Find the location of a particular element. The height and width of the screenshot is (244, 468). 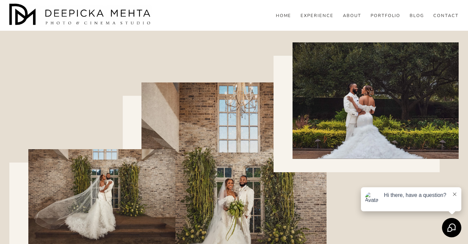

a: HOME is located at coordinates (284, 16).